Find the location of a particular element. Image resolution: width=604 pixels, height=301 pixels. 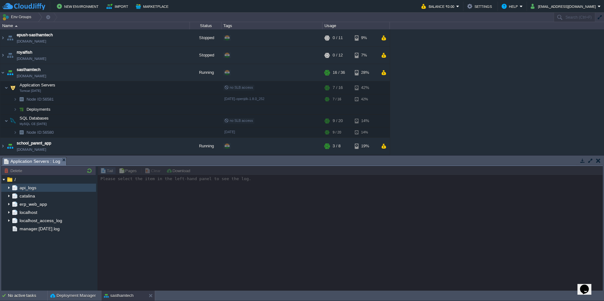

a: localhost_access_log is located at coordinates (41, 221).